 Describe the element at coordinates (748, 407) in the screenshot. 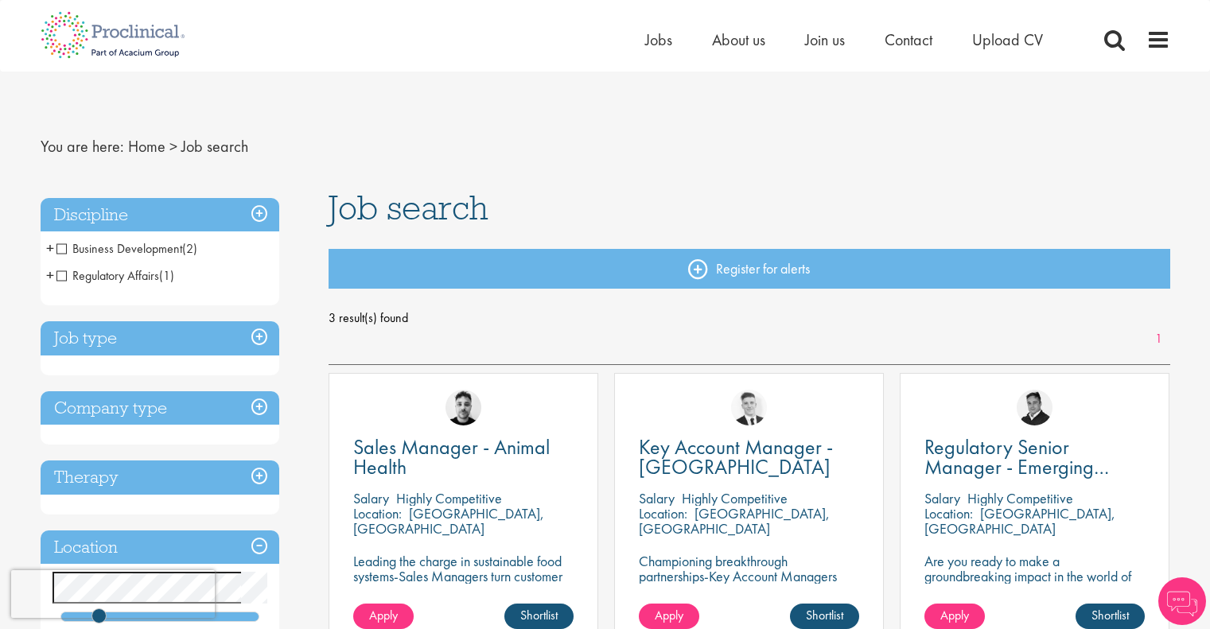

I see `img: Nicolas Daniel` at that location.